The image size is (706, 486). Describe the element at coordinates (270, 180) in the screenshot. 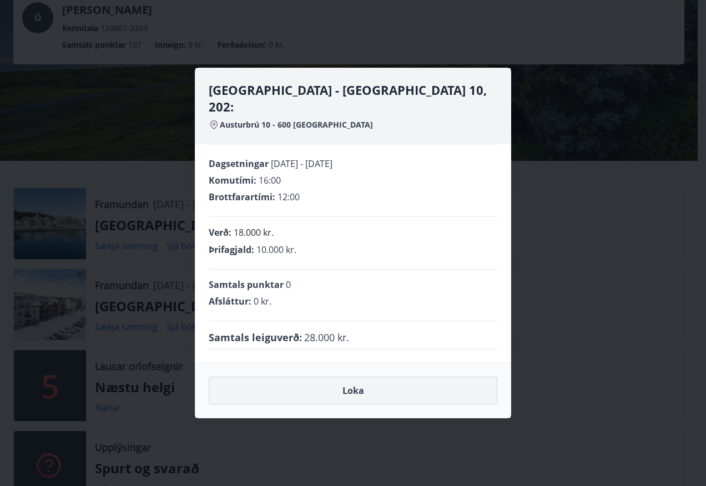

I see `span: 16:00` at that location.